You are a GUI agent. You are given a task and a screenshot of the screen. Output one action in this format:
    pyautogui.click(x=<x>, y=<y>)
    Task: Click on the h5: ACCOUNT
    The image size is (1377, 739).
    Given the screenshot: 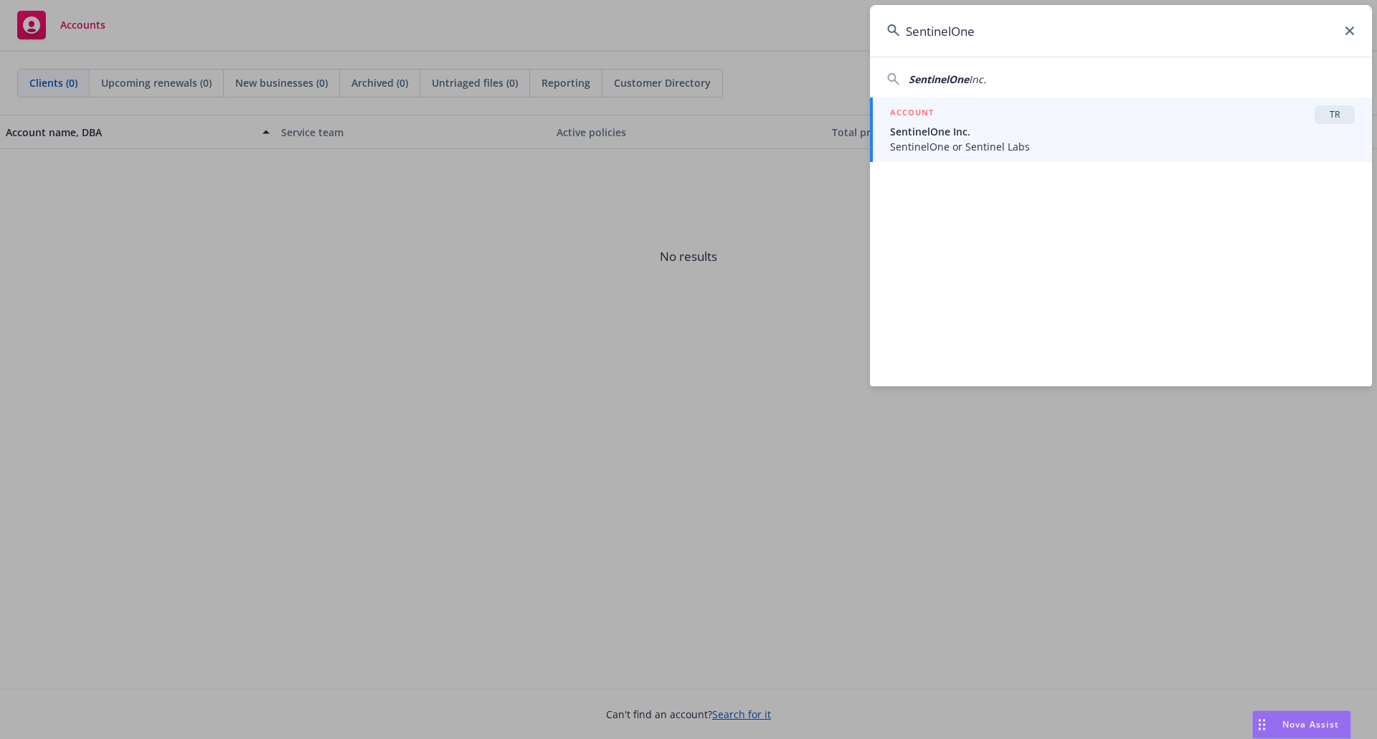 What is the action you would take?
    pyautogui.click(x=911, y=114)
    